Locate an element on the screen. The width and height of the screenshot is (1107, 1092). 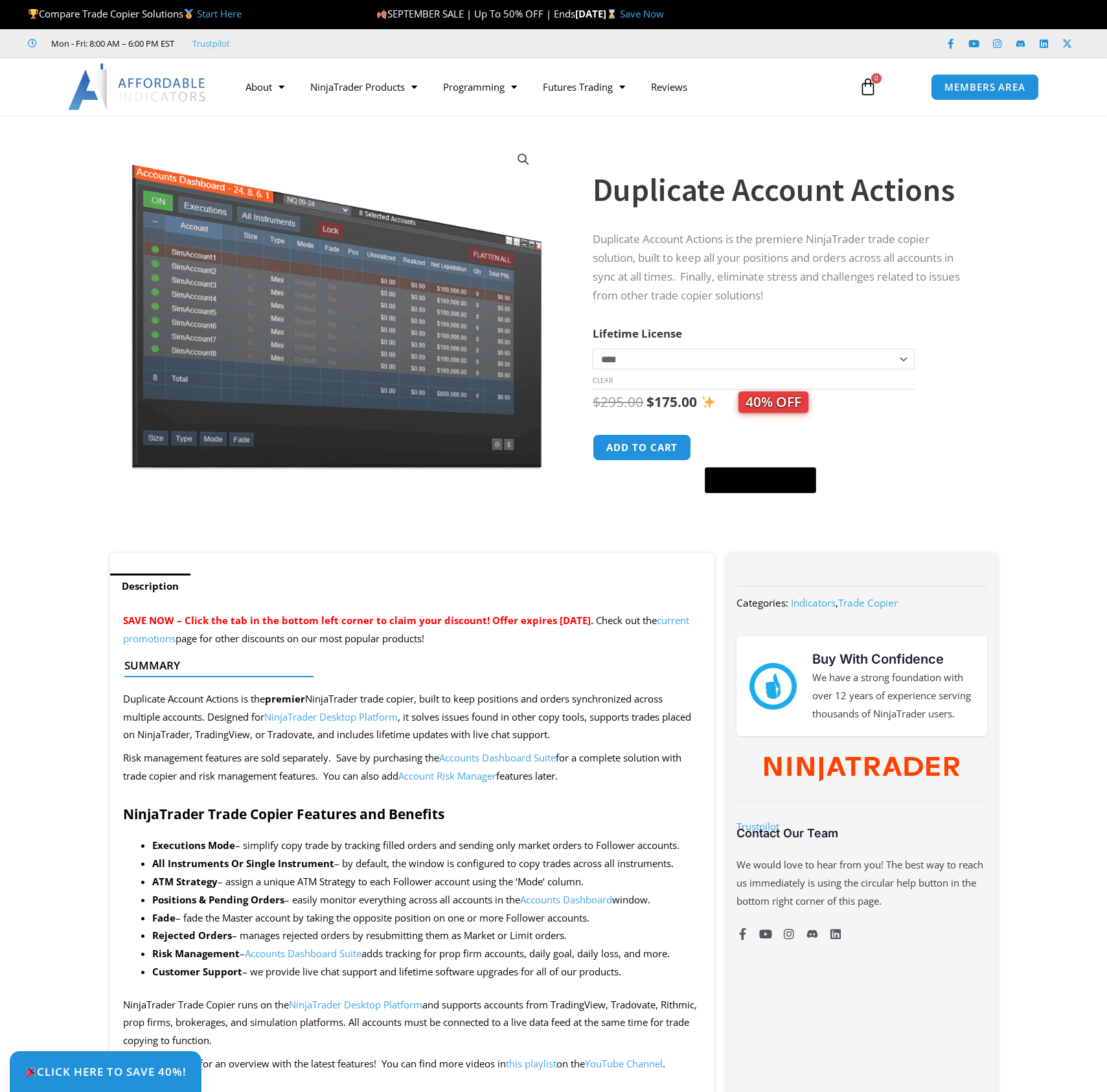
p: We would love to hear from you! The best way to reach us immediately is using the circular help b... is located at coordinates (861, 883).